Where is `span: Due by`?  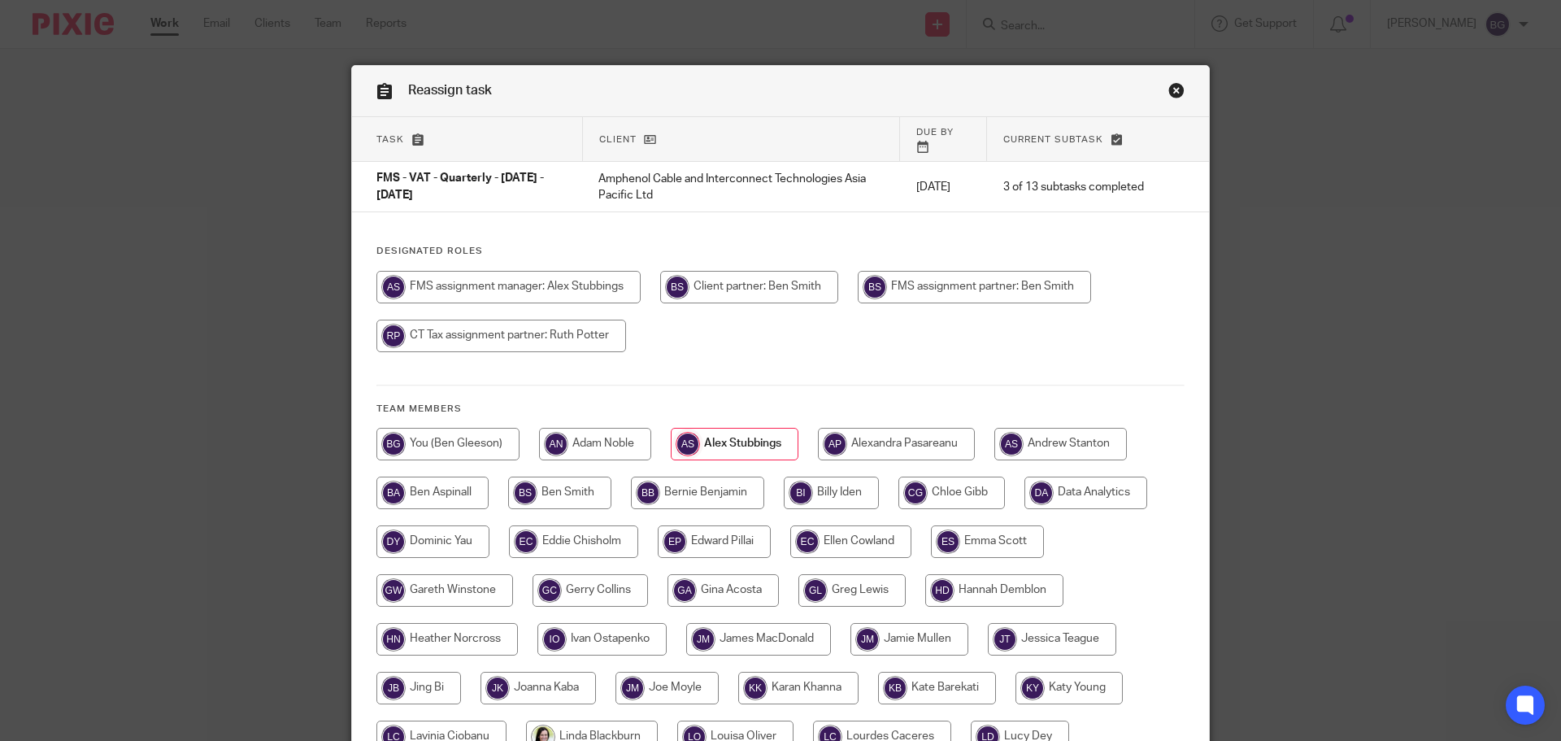
span: Due by is located at coordinates (935, 132).